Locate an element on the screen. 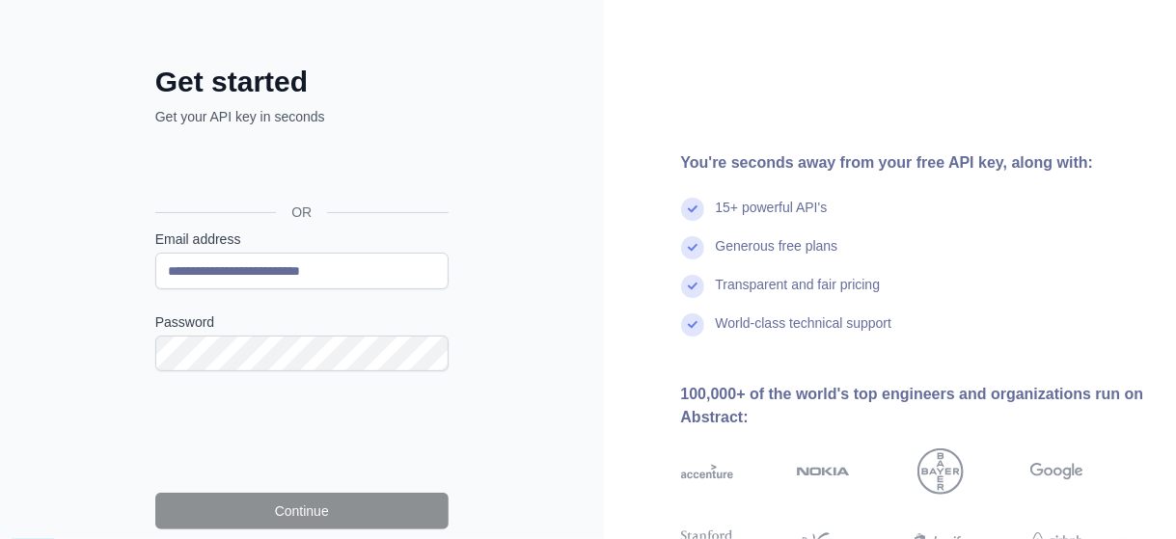 This screenshot has height=539, width=1176. div: Generous free plans is located at coordinates (776, 256).